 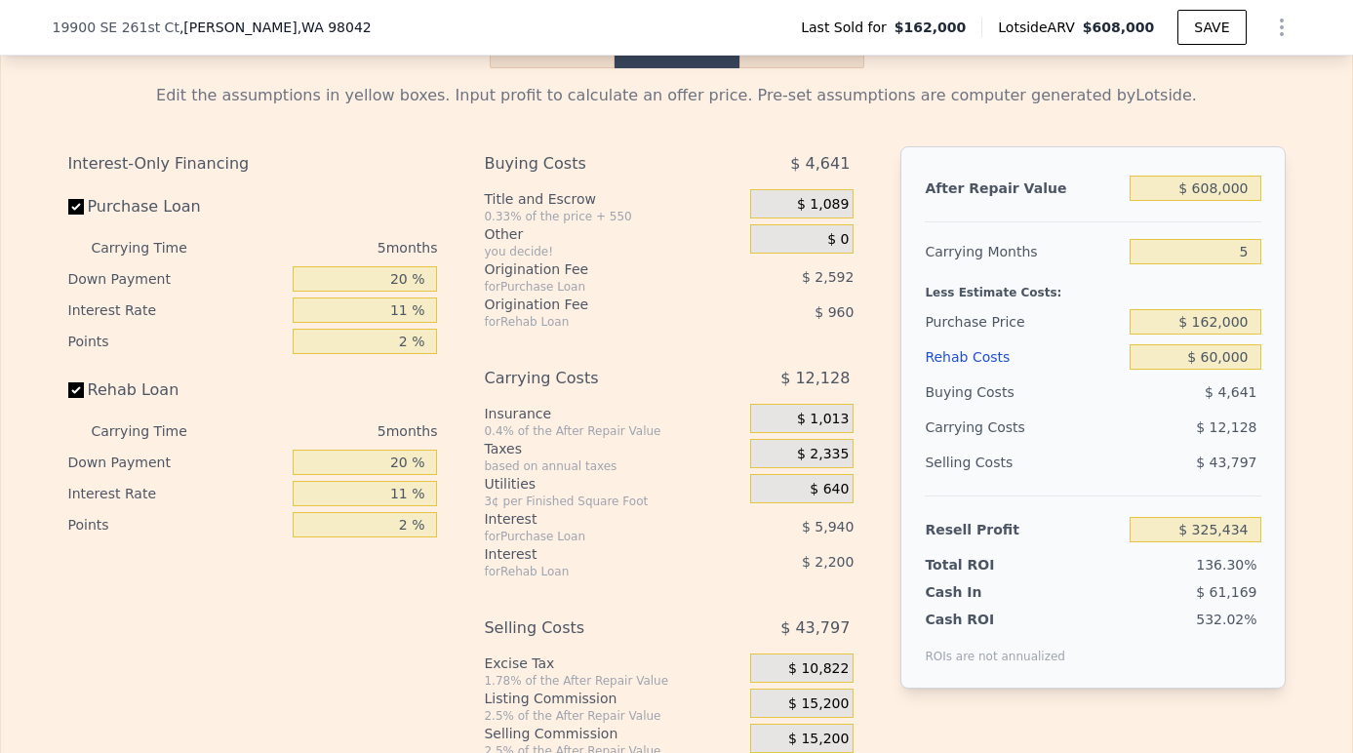 I want to click on div: Cash ROI, so click(x=995, y=619).